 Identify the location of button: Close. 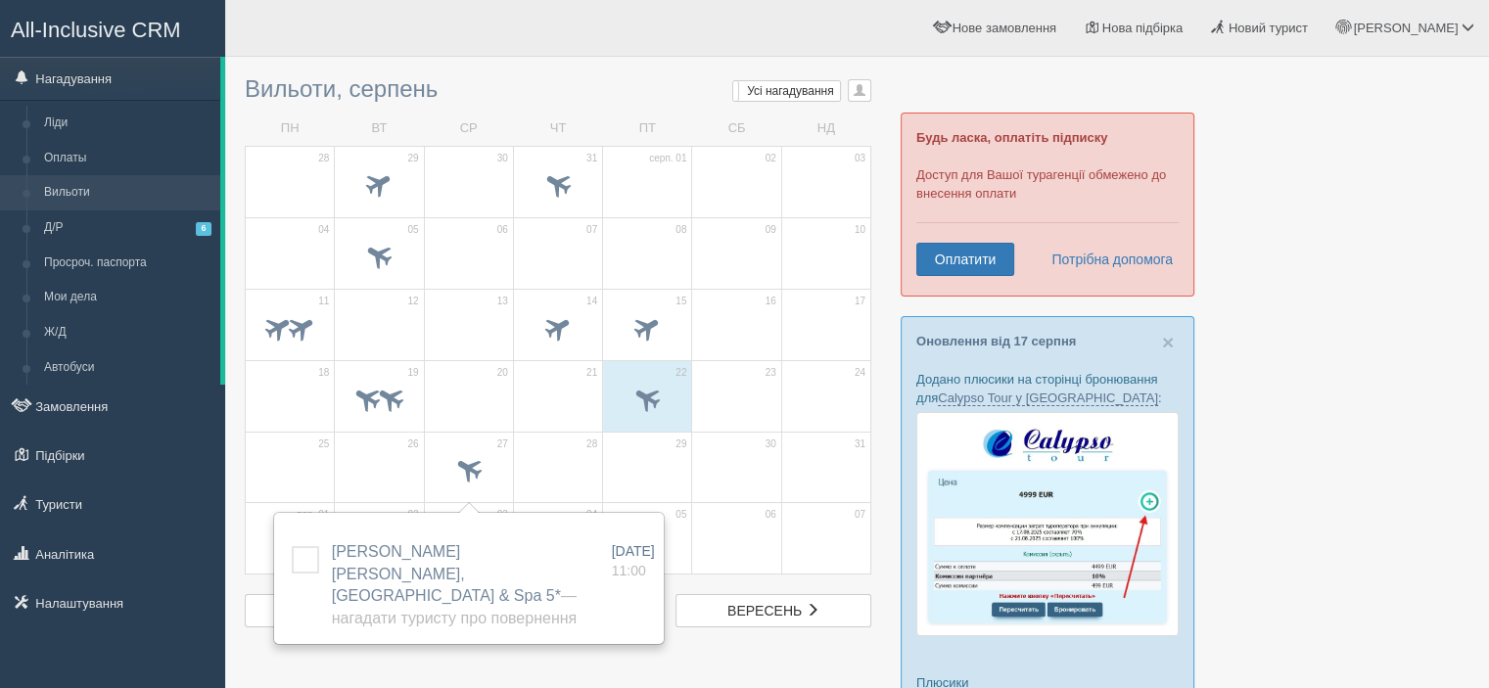
(1168, 342).